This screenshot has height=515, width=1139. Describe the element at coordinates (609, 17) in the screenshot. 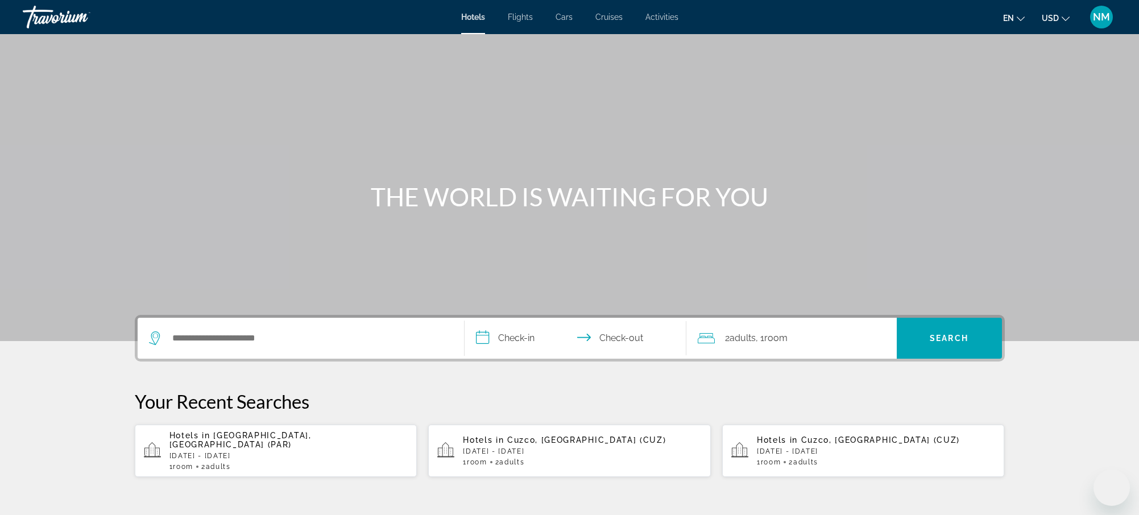

I see `span: Cruises` at that location.